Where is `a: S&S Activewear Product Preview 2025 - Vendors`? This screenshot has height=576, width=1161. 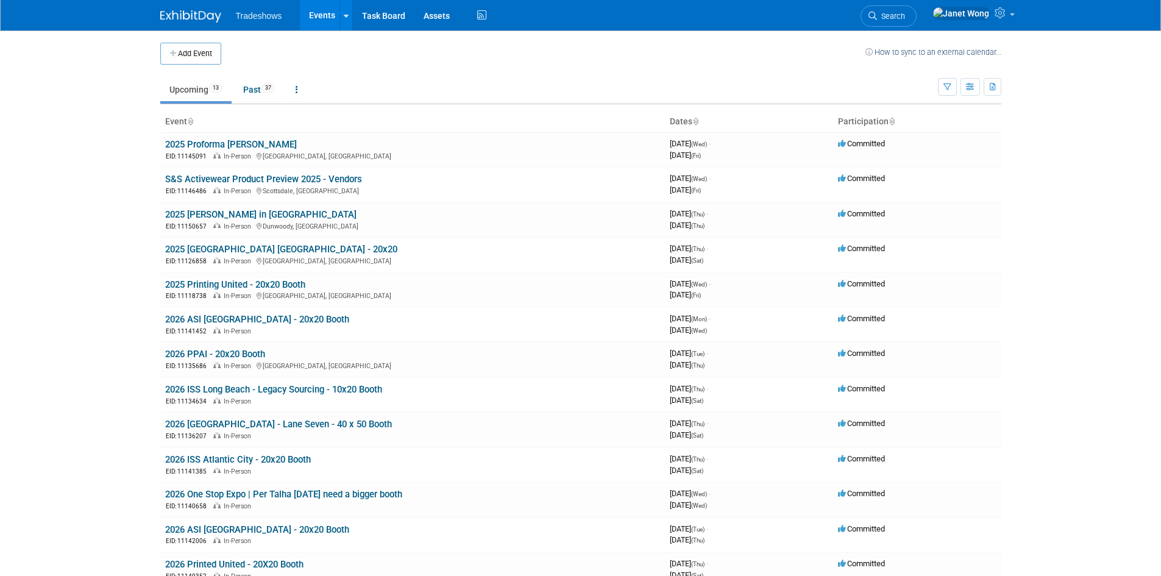 a: S&S Activewear Product Preview 2025 - Vendors is located at coordinates (263, 179).